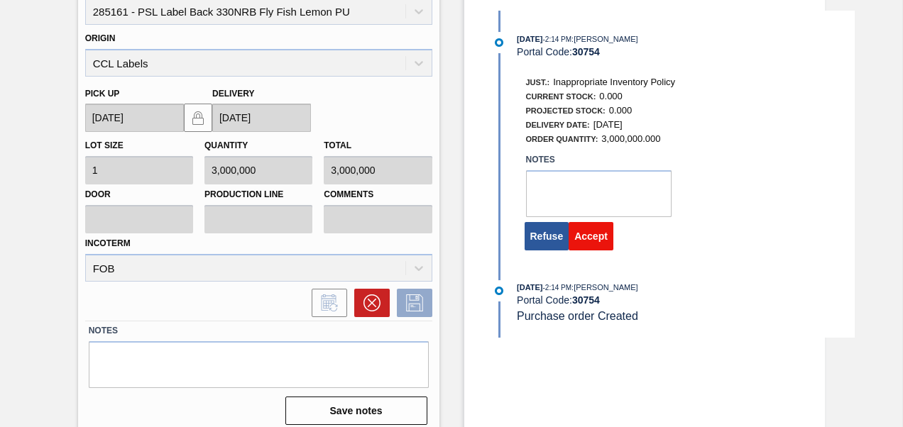  Describe the element at coordinates (337, 146) in the screenshot. I see `label: Total` at that location.